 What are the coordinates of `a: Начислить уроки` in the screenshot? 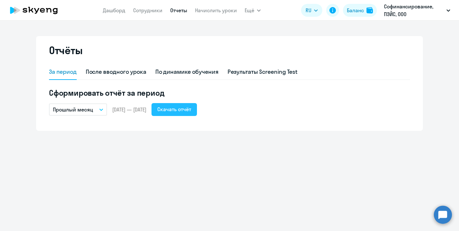 It's located at (216, 10).